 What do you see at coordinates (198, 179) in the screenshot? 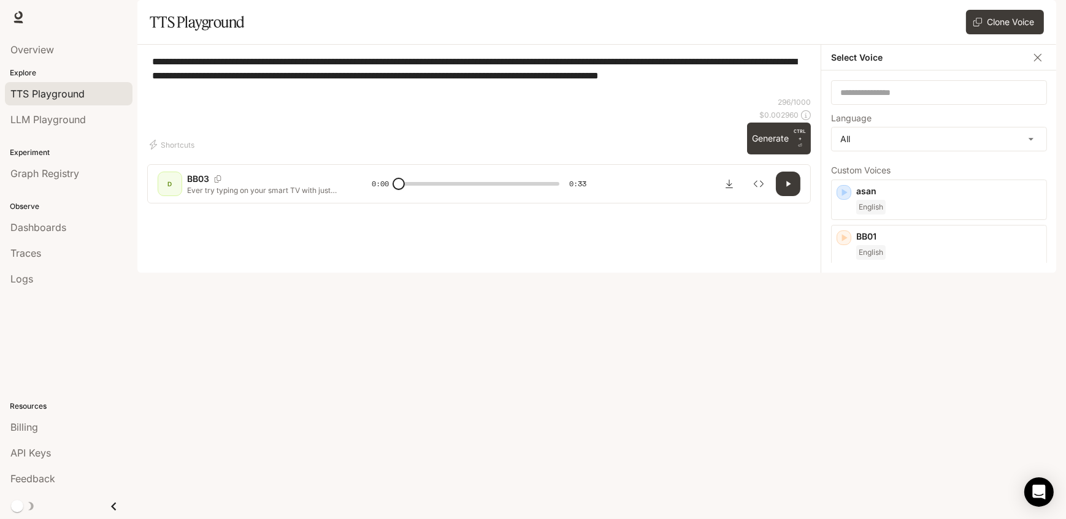
I see `p: BB03` at bounding box center [198, 179].